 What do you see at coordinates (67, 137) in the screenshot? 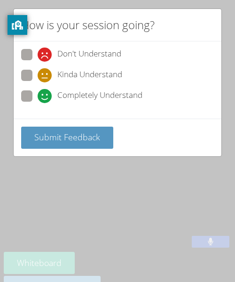
I see `button: Submit Feedback` at bounding box center [67, 137].